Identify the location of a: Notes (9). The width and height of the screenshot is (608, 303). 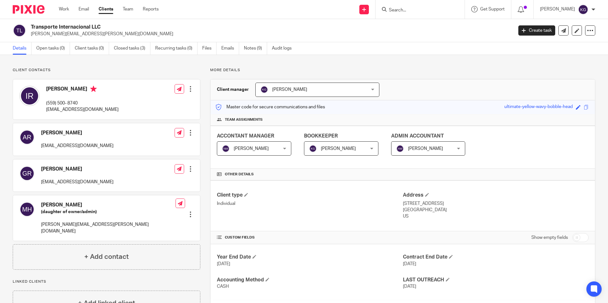
(255, 48).